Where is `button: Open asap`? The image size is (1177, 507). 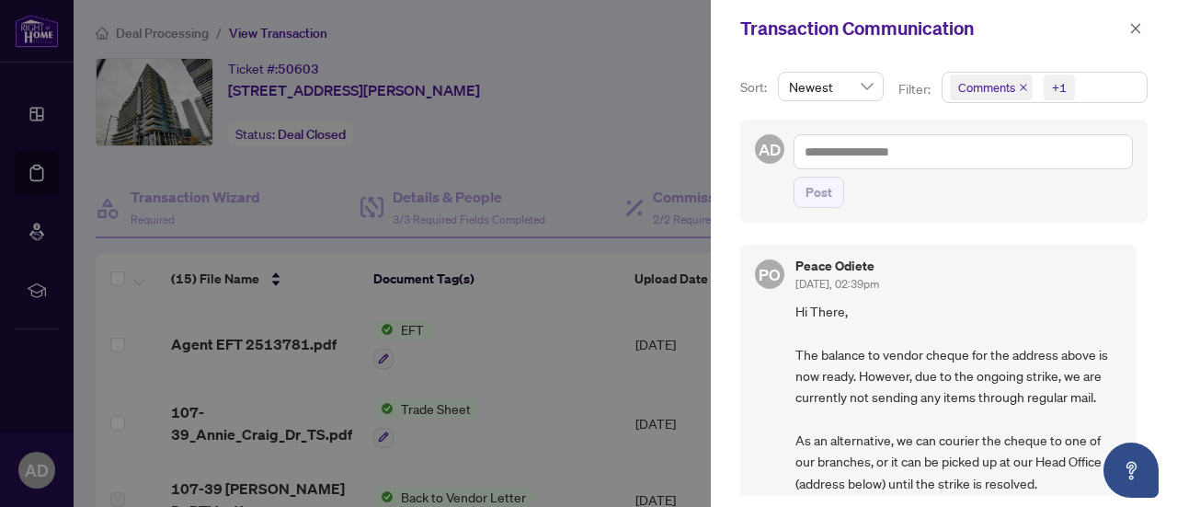
button: Open asap is located at coordinates (1131, 470).